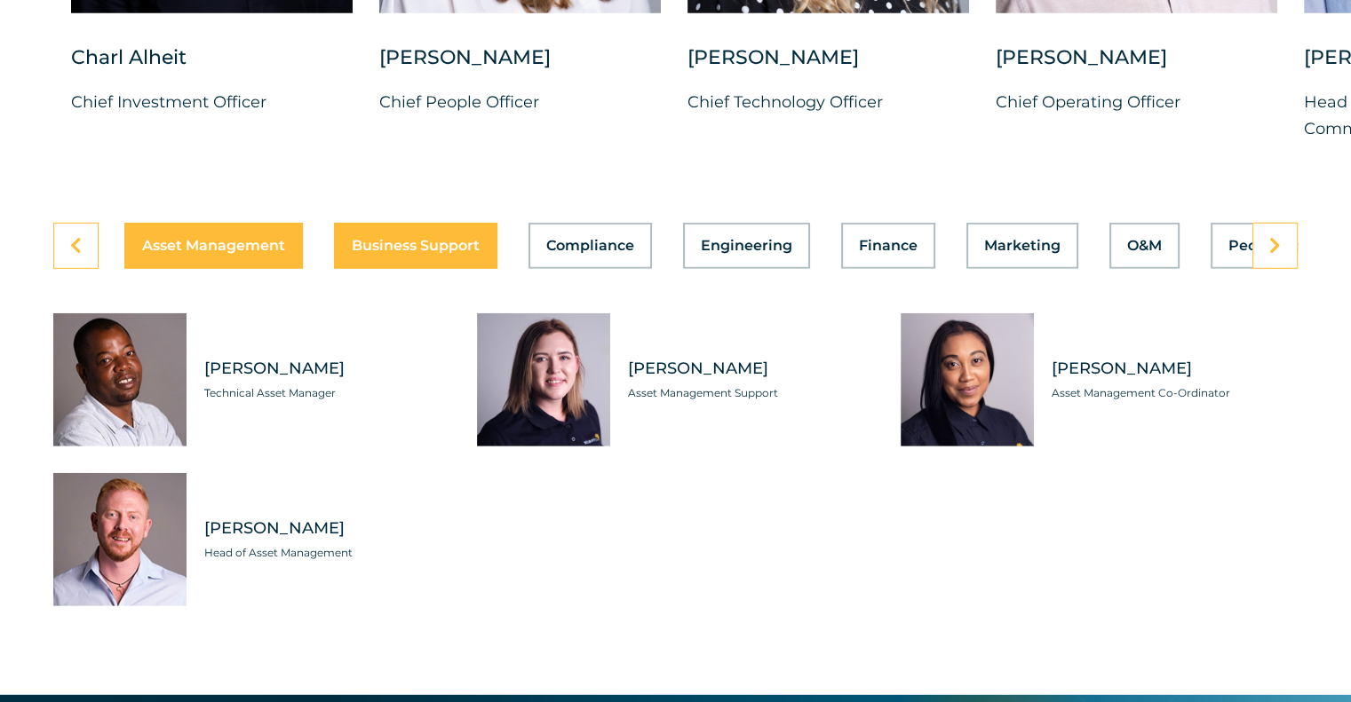 This screenshot has width=1351, height=702. Describe the element at coordinates (211, 67) in the screenshot. I see `div: Charl Alheit` at that location.